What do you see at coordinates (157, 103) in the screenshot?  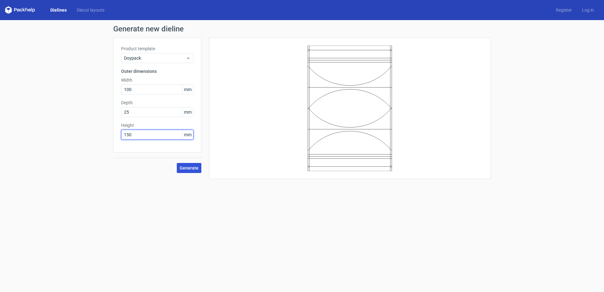 I see `label: Depth` at bounding box center [157, 103].